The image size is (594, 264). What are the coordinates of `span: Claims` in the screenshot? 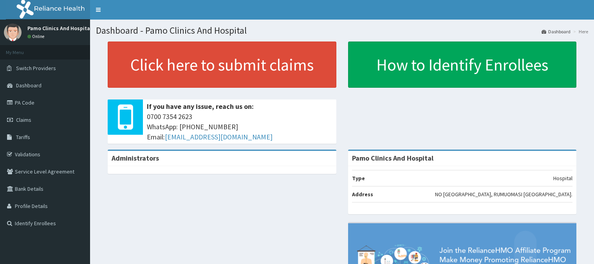 It's located at (23, 120).